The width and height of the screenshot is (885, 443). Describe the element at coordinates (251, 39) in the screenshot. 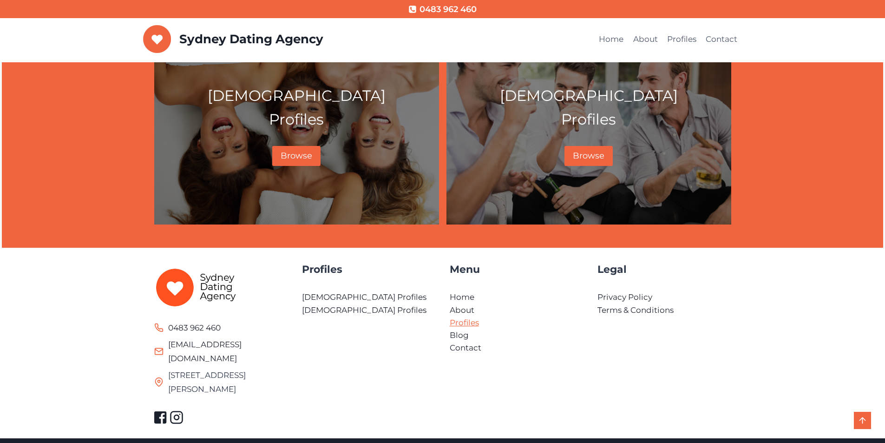

I see `p: Sydney Dating Agency` at that location.